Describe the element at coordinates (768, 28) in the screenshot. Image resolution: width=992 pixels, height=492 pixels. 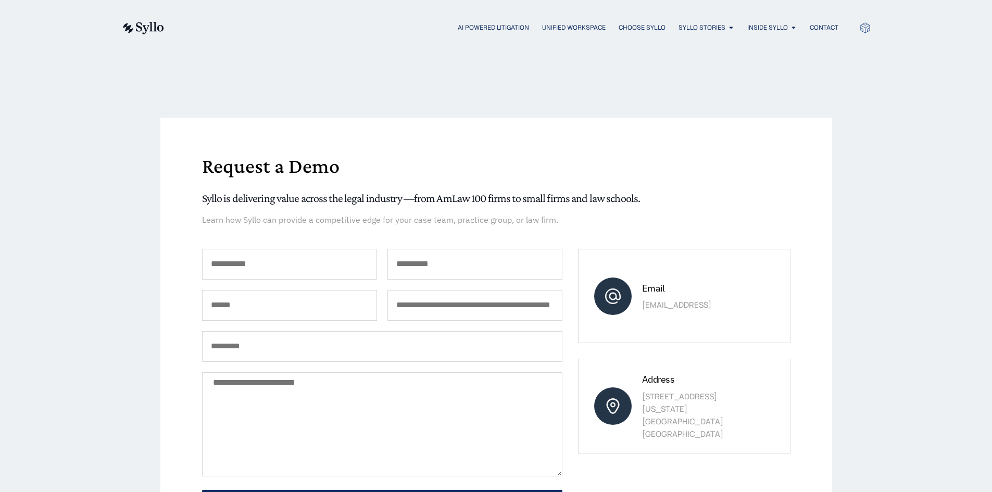
I see `span: Inside Syllo` at that location.